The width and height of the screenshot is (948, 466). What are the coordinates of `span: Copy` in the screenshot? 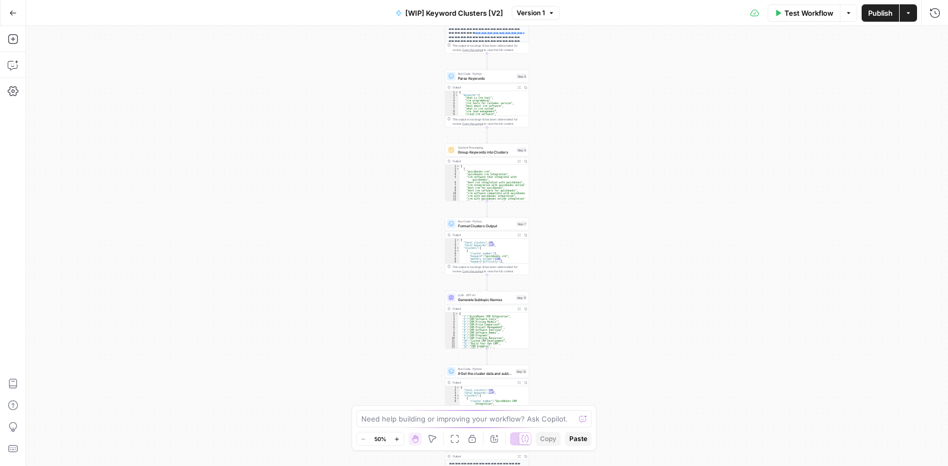 It's located at (548, 439).